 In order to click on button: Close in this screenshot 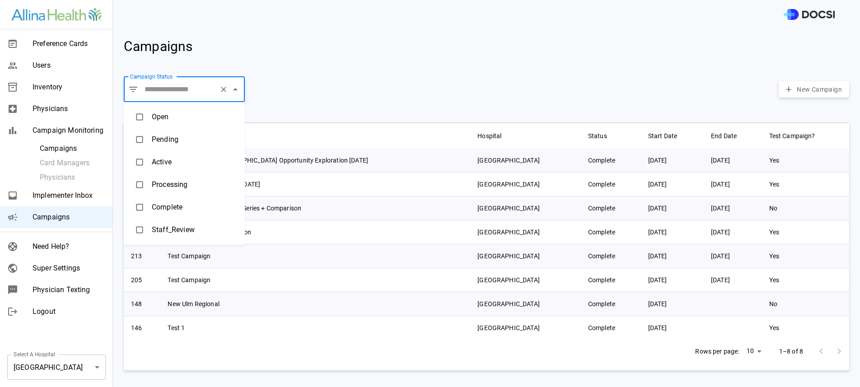, I will do `click(235, 89)`.